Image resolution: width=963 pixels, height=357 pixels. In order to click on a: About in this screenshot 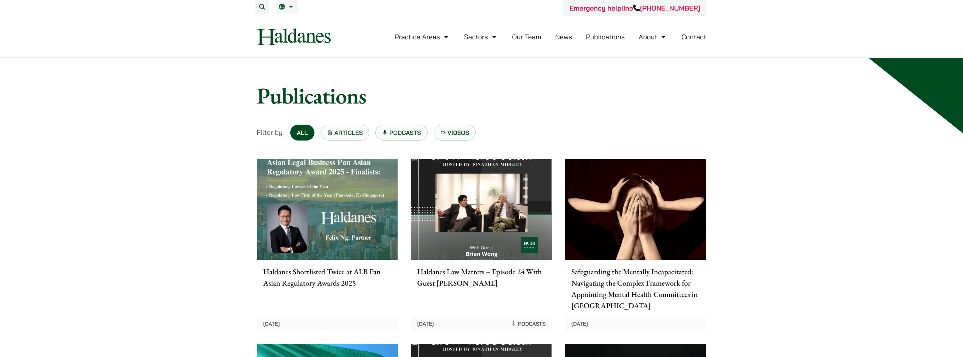, I will do `click(653, 37)`.